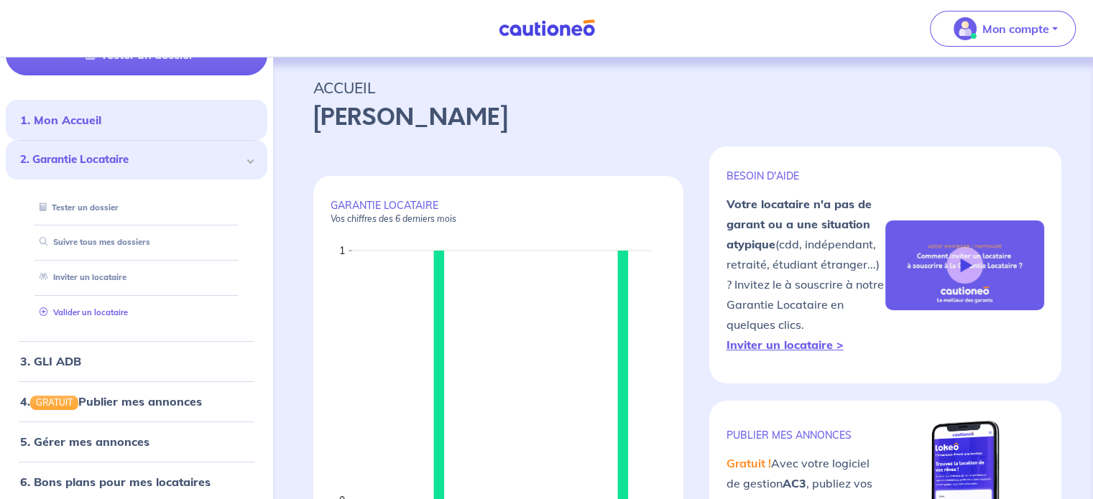  I want to click on img: video-gli-new-none.jpg, so click(964, 265).